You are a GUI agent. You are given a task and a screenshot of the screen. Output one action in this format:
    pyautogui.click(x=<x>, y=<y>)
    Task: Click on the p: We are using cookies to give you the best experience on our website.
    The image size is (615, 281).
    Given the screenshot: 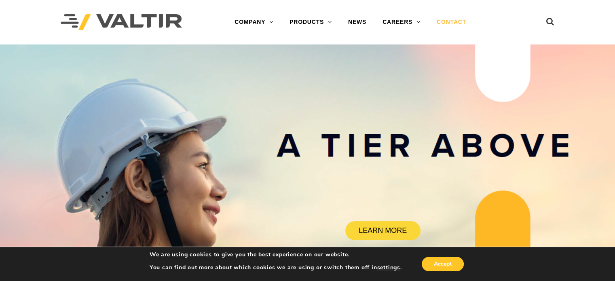 What is the action you would take?
    pyautogui.click(x=276, y=255)
    